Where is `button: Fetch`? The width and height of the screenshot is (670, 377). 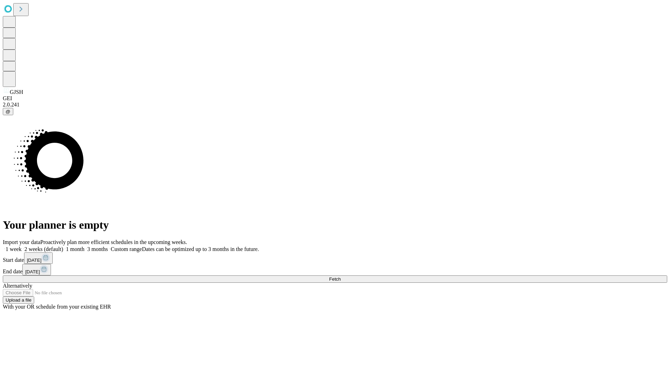 button: Fetch is located at coordinates (335, 279).